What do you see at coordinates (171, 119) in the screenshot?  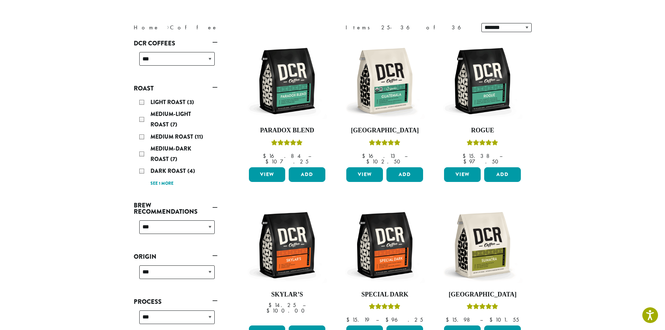 I see `span: Medium-Light Roast` at bounding box center [171, 119].